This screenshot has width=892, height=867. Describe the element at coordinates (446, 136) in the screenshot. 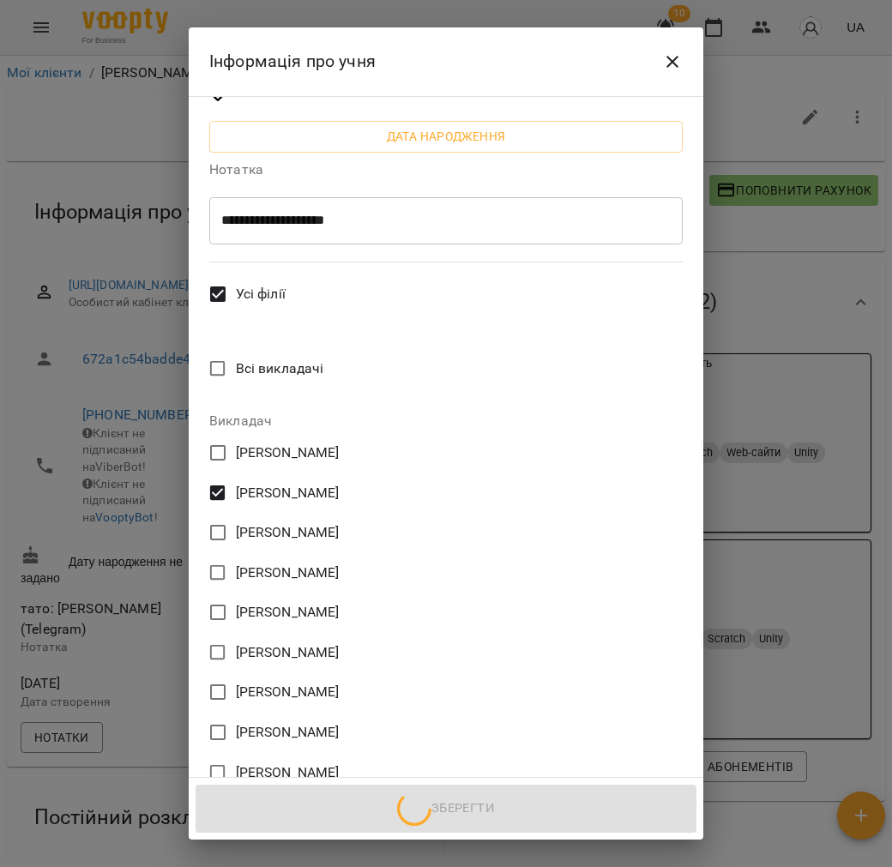

I see `span: Дата народження` at that location.